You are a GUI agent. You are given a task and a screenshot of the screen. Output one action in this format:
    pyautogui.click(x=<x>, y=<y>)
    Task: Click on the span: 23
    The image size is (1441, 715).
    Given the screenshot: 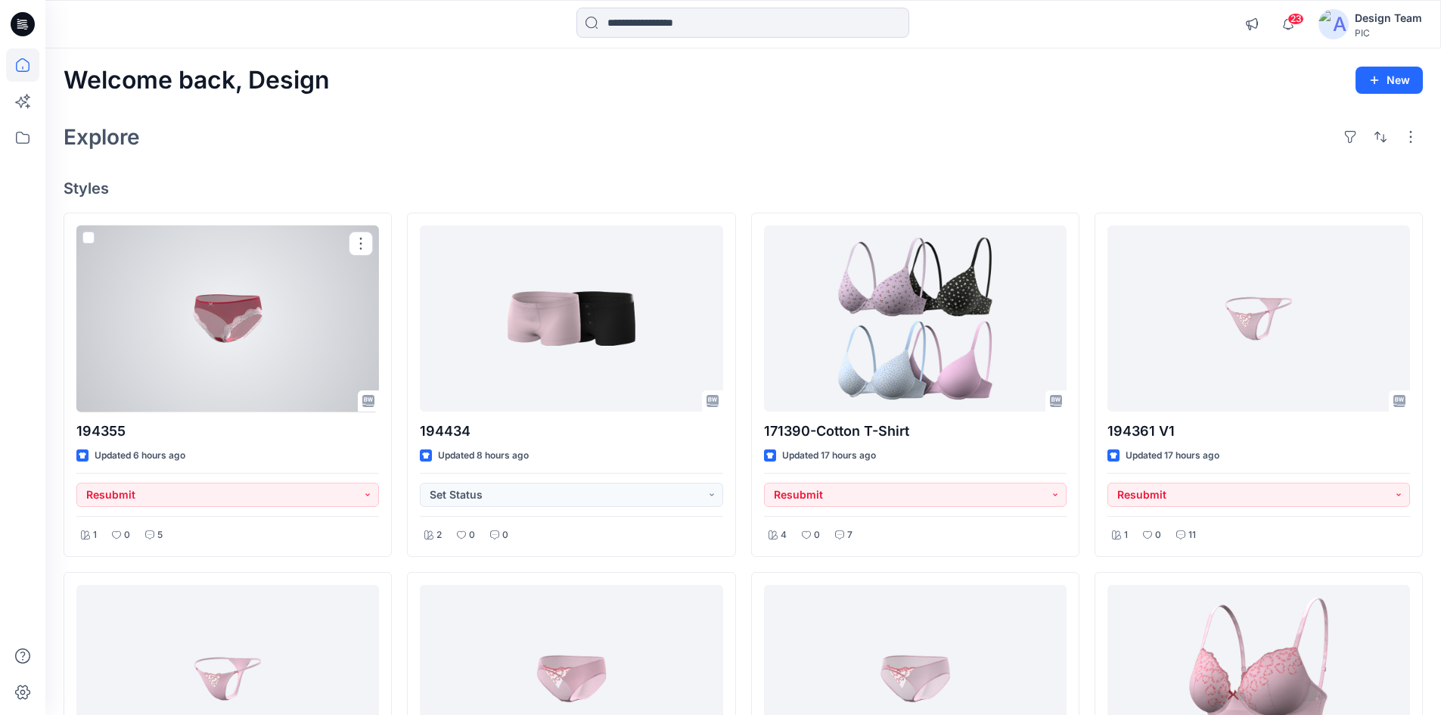 What is the action you would take?
    pyautogui.click(x=1296, y=19)
    